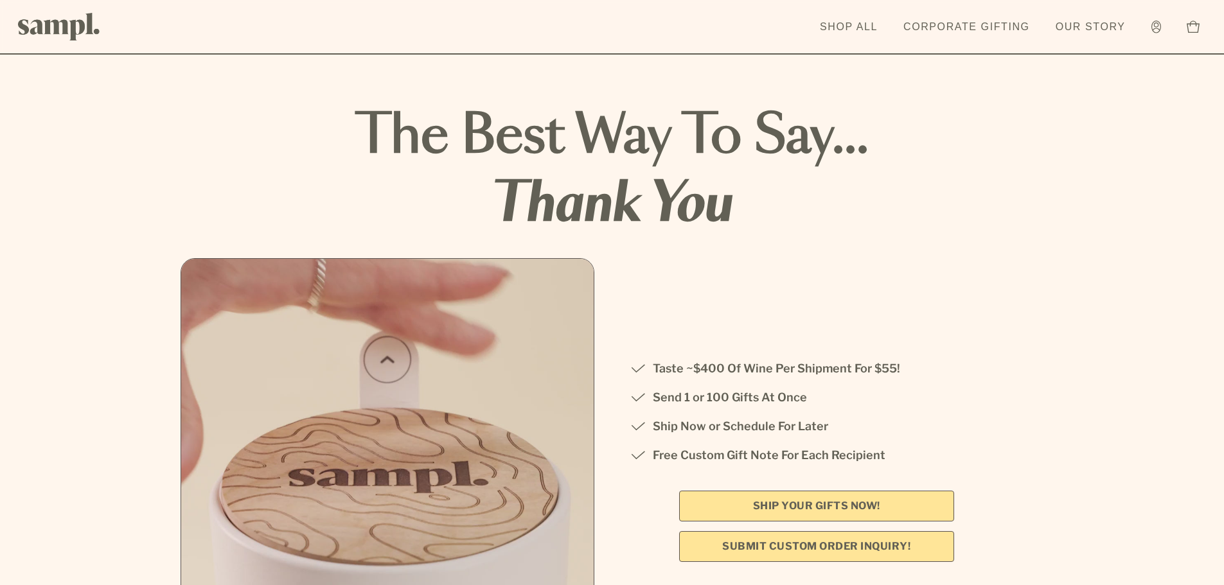 This screenshot has height=585, width=1224. Describe the element at coordinates (817, 398) in the screenshot. I see `li: Send 1 or 100 Gifts At Once` at that location.